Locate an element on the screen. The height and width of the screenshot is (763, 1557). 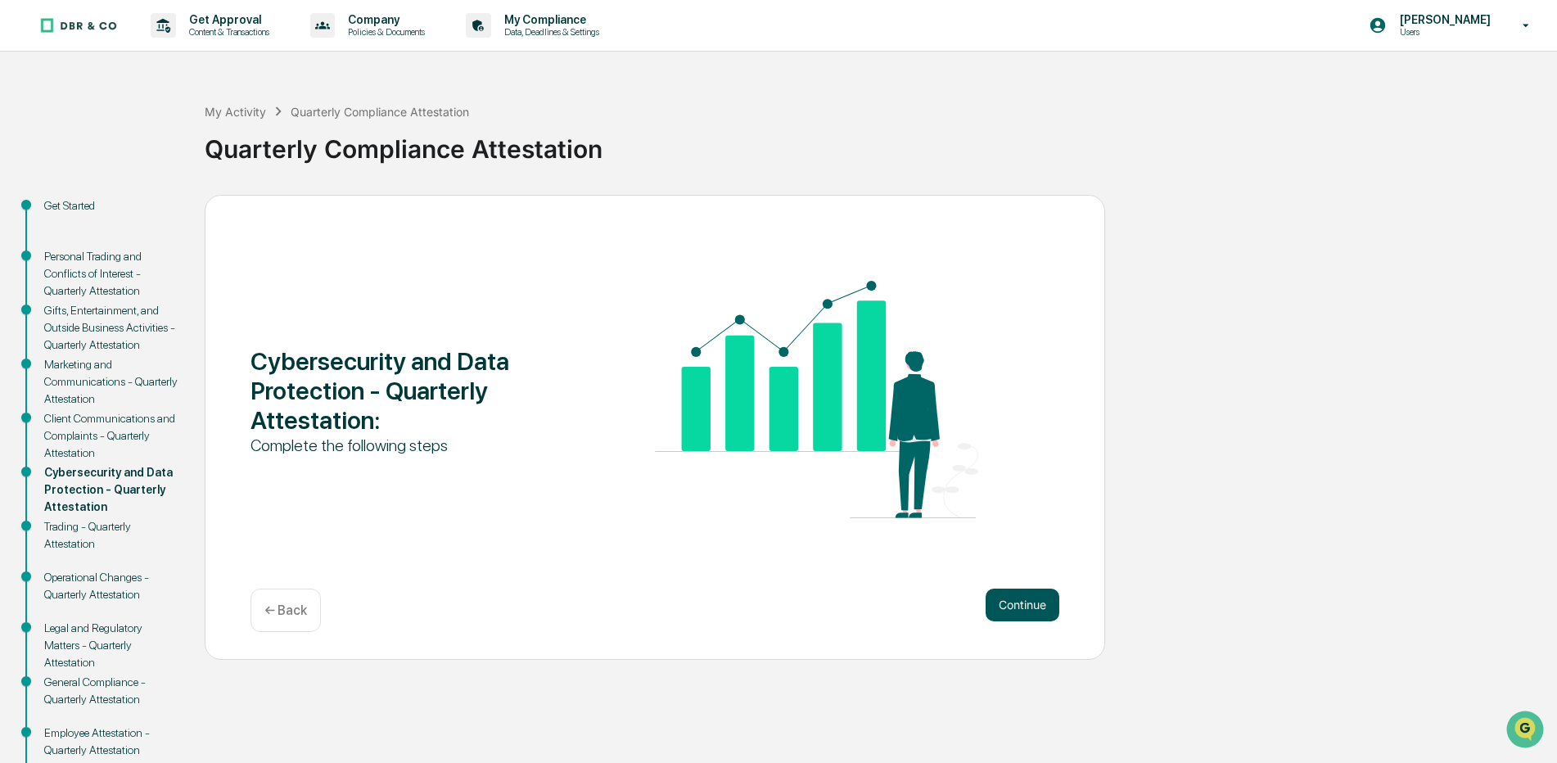
div: Personal Trading and Conflicts of Interest - Quarterly Attestation is located at coordinates (111, 273).